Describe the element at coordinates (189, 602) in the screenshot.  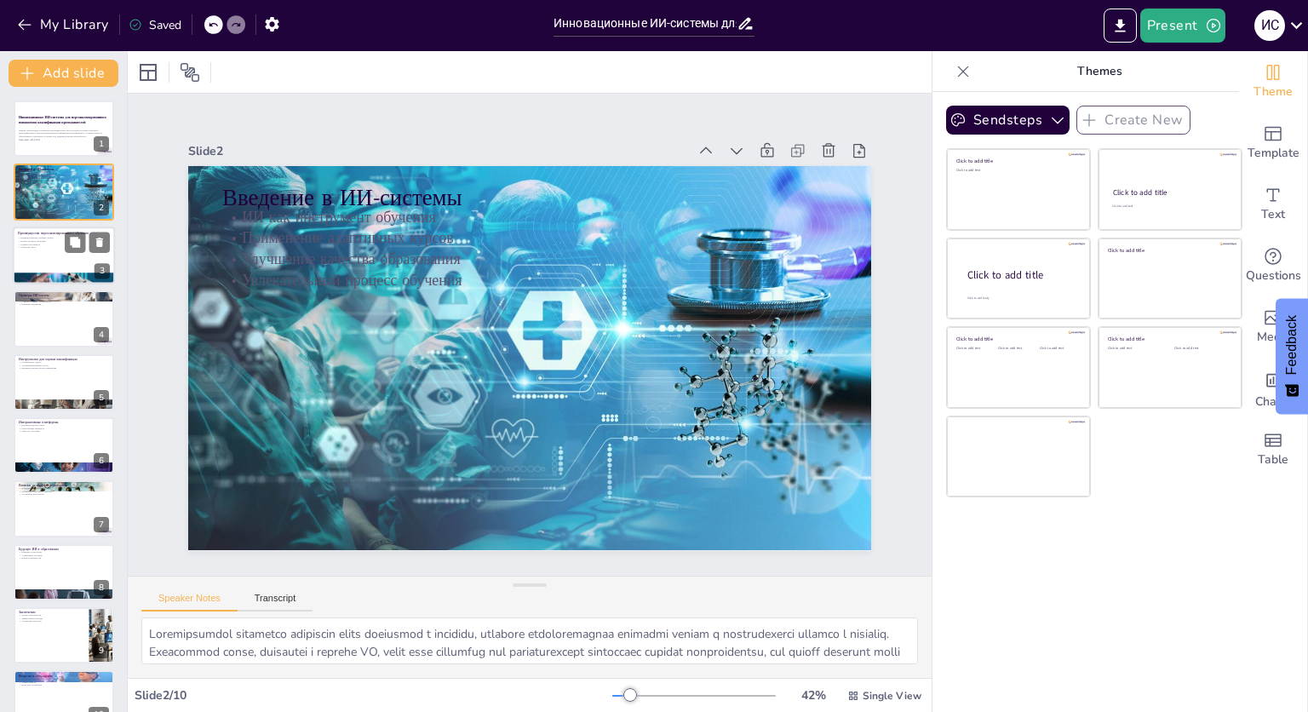
I see `button: Speaker Notes` at that location.